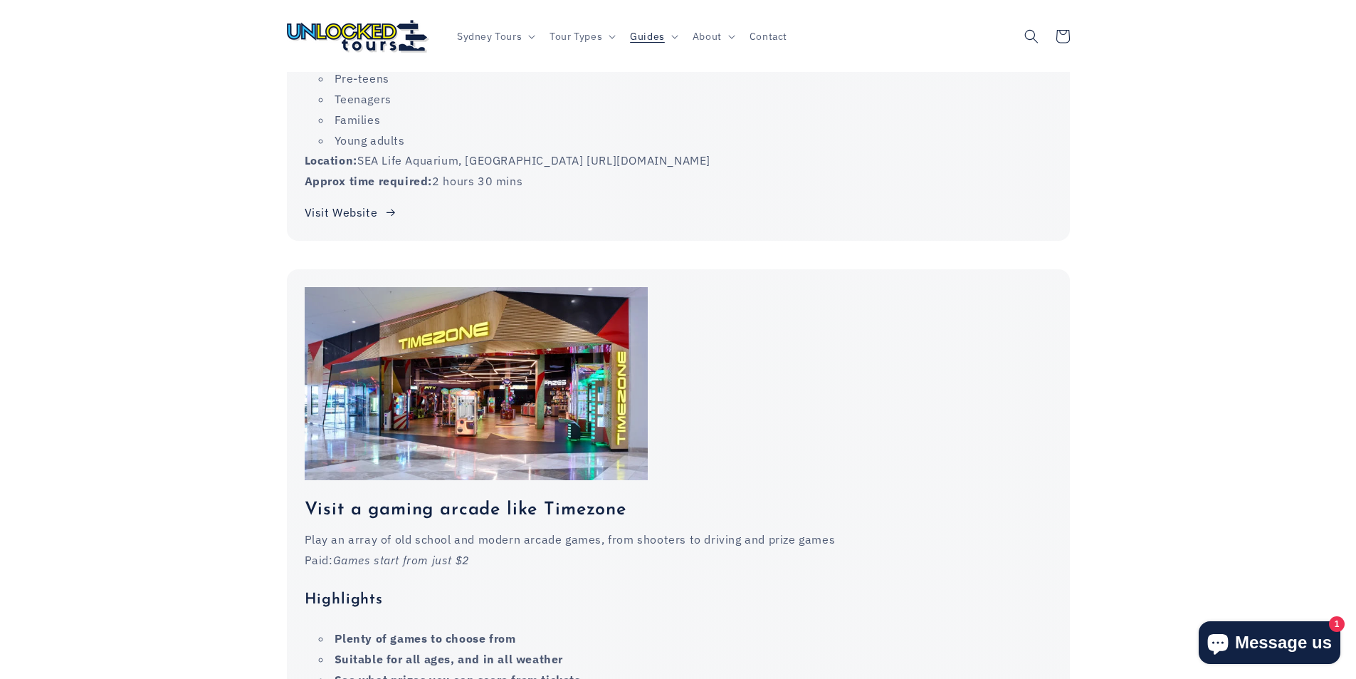  What do you see at coordinates (707, 36) in the screenshot?
I see `span: About` at bounding box center [707, 36].